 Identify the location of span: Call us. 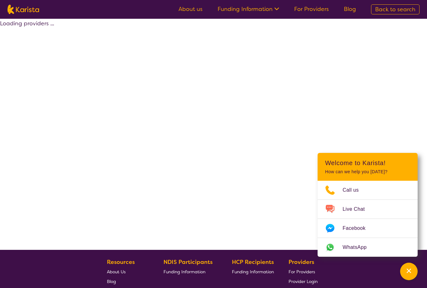
(354, 190).